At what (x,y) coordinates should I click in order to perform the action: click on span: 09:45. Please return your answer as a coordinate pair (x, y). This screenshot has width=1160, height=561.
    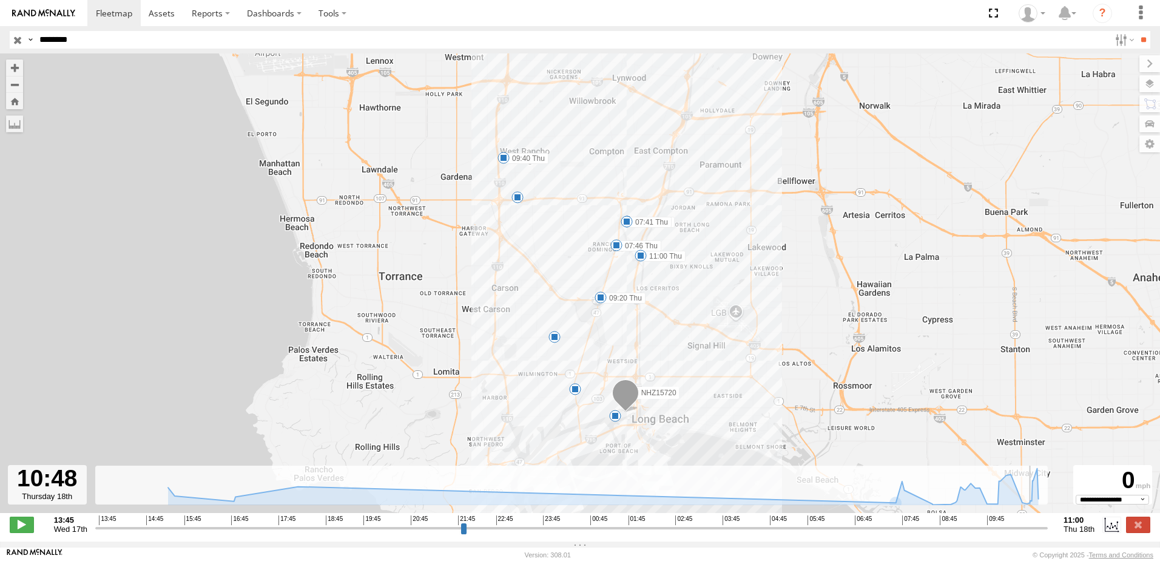
    Looking at the image, I should click on (996, 520).